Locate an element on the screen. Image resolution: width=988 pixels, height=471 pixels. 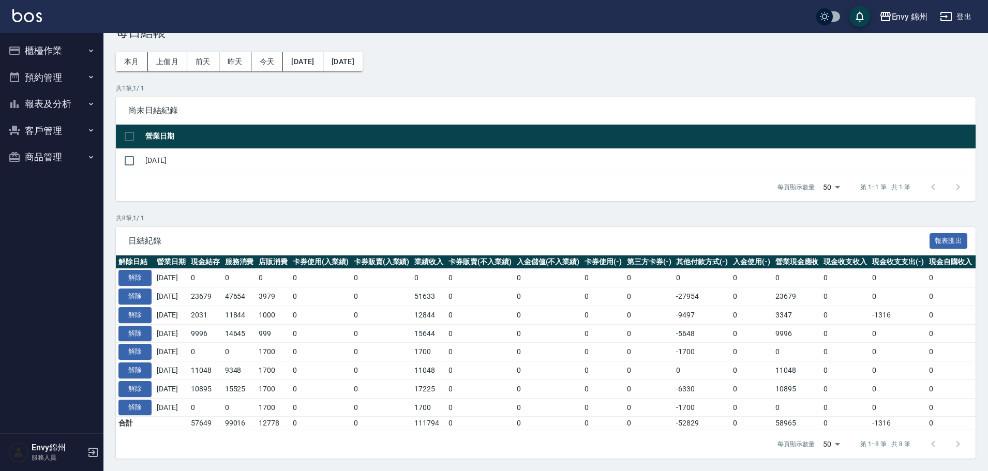
img: Logo is located at coordinates (27, 16).